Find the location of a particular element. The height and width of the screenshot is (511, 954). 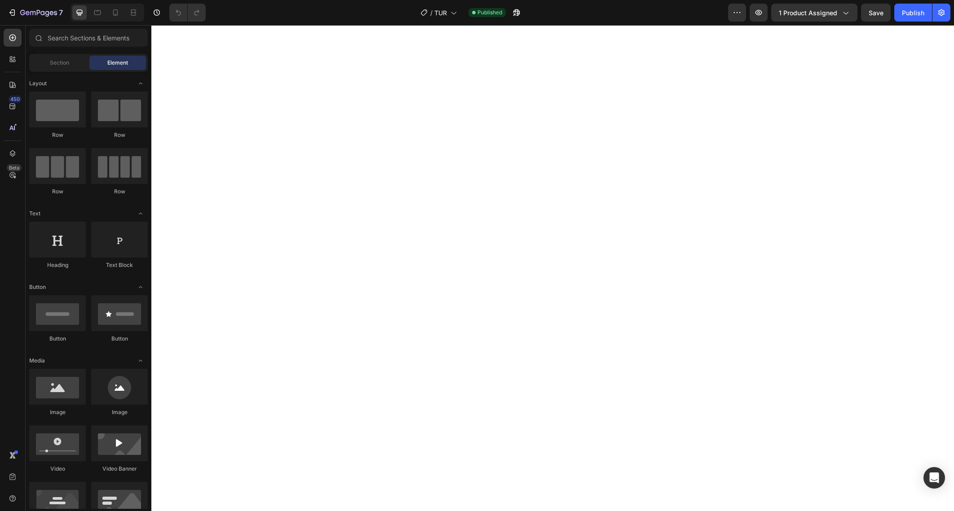

div: Heading is located at coordinates (57, 265).